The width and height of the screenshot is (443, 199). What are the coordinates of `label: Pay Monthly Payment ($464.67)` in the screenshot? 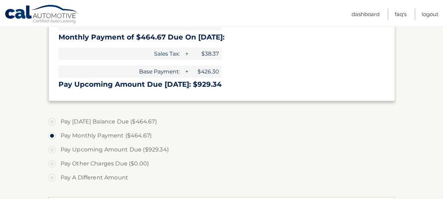 It's located at (222, 136).